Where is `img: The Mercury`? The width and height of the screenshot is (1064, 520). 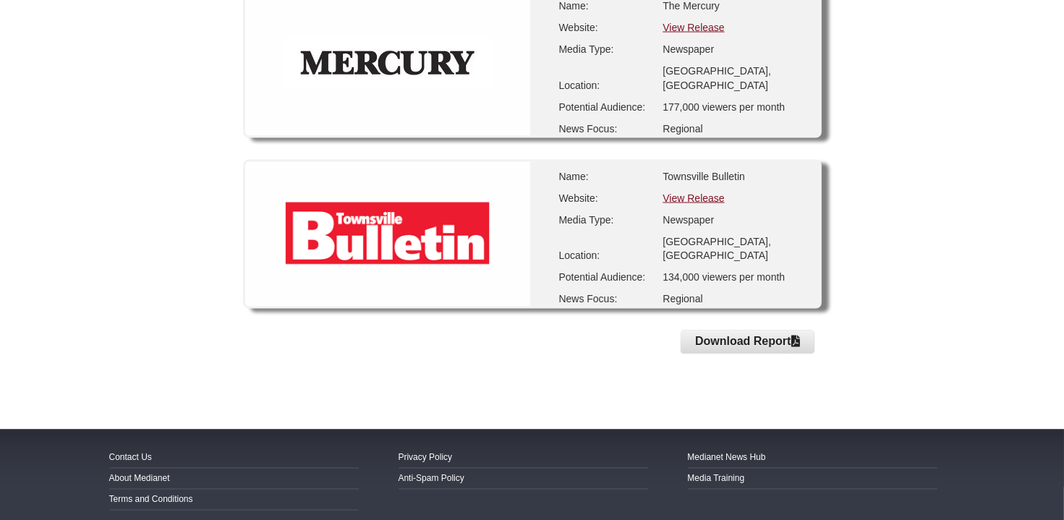
img: The Mercury is located at coordinates (388, 63).